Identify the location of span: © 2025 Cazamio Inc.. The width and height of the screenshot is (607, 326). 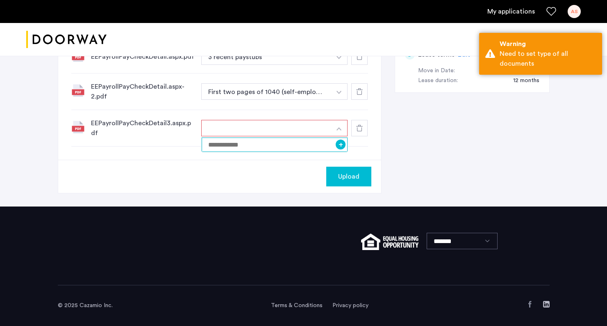
(85, 305).